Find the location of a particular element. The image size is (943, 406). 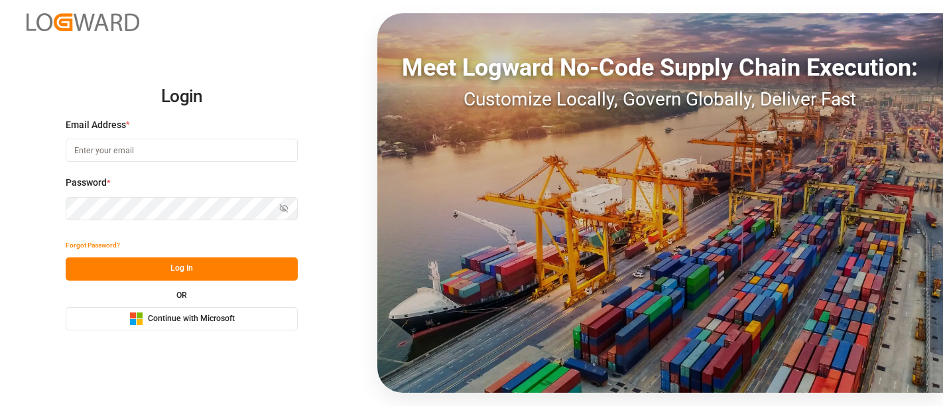

button: Continue with Microsoft is located at coordinates (182, 318).